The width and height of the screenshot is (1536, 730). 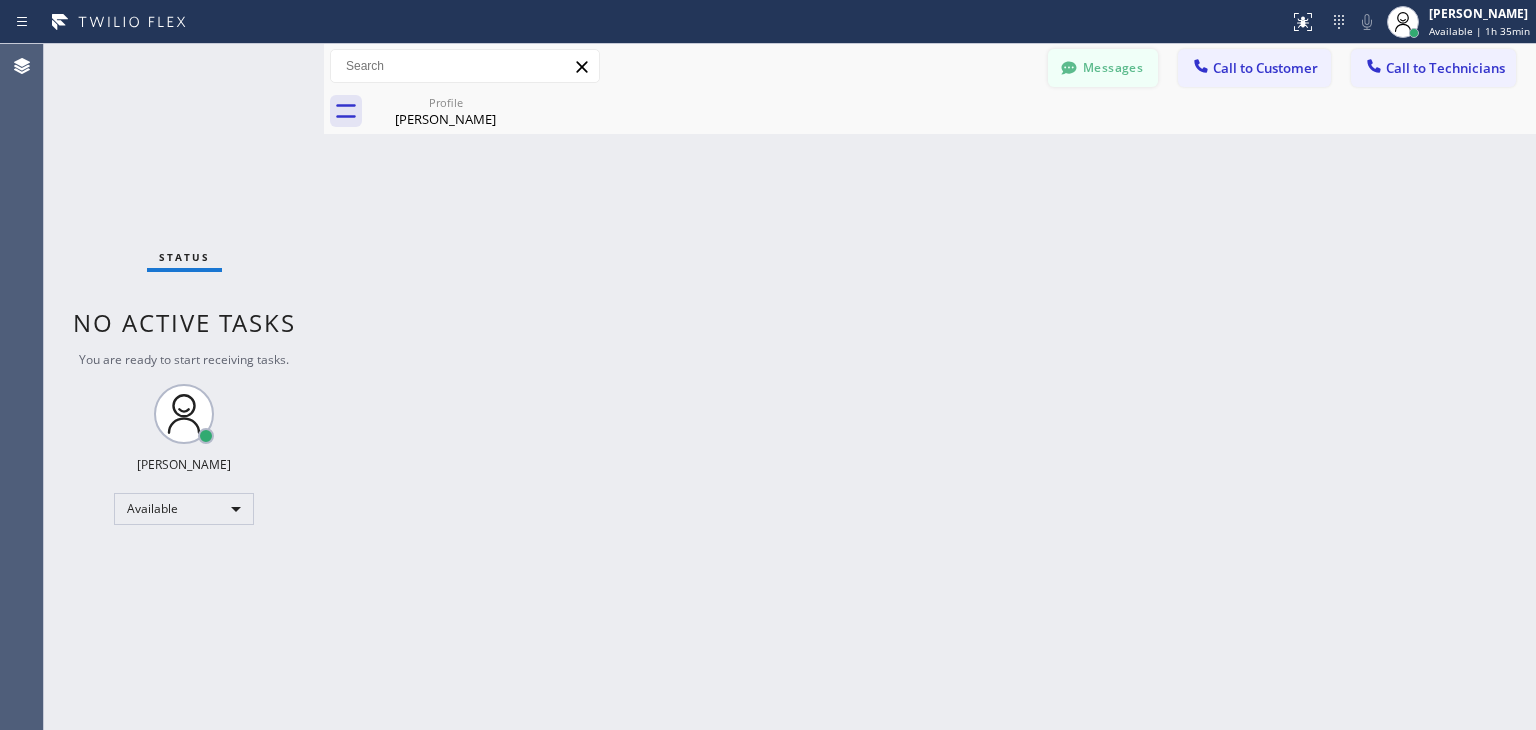 I want to click on span: Call to Customer, so click(x=1265, y=68).